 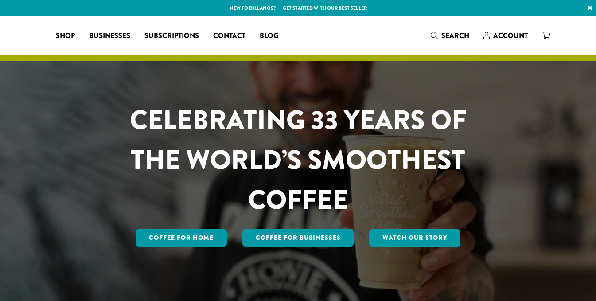 What do you see at coordinates (65, 36) in the screenshot?
I see `span: Shop` at bounding box center [65, 36].